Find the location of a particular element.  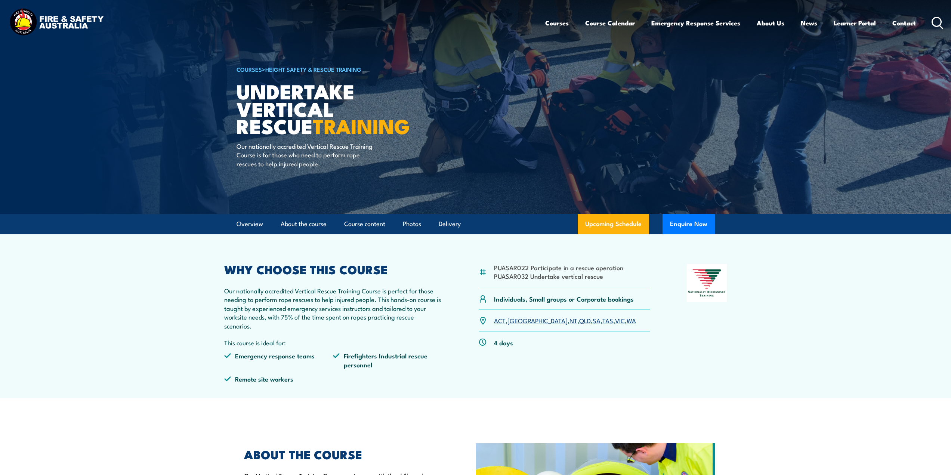

h2: ABOUT THE COURSE is located at coordinates (343, 454).